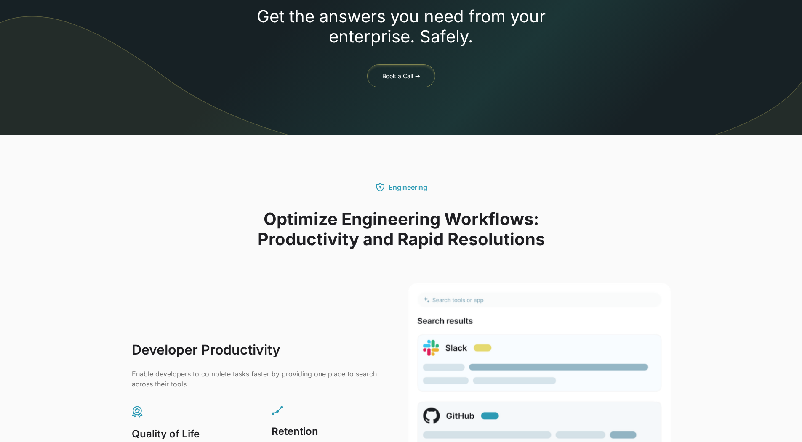  What do you see at coordinates (328, 432) in the screenshot?
I see `h2: Retention` at bounding box center [328, 432].